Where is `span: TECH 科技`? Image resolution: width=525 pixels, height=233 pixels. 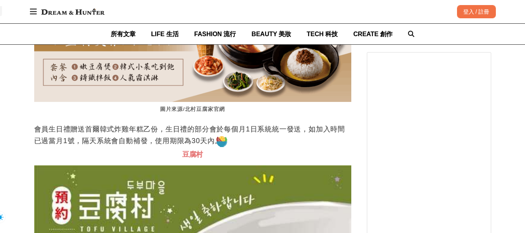 span: TECH 科技 is located at coordinates (322, 34).